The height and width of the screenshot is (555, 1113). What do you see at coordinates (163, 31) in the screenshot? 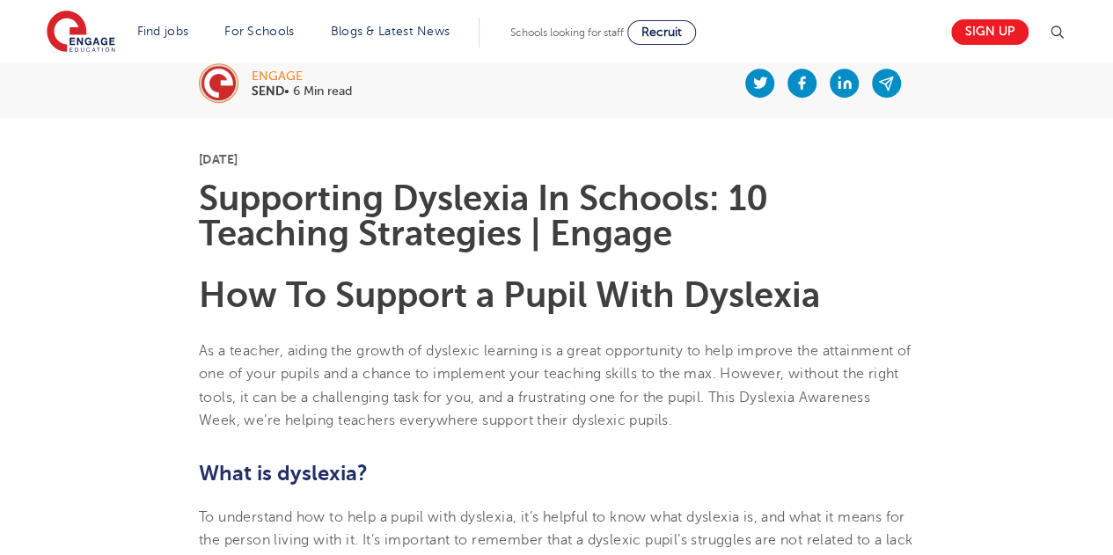
I see `a: Find jobs` at bounding box center [163, 31].